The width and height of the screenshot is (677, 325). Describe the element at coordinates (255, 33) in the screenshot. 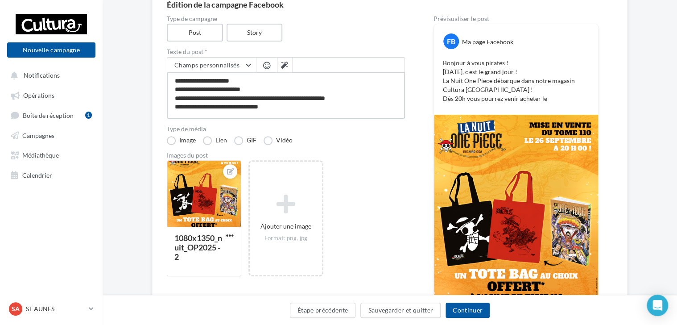

I see `label: Story` at that location.